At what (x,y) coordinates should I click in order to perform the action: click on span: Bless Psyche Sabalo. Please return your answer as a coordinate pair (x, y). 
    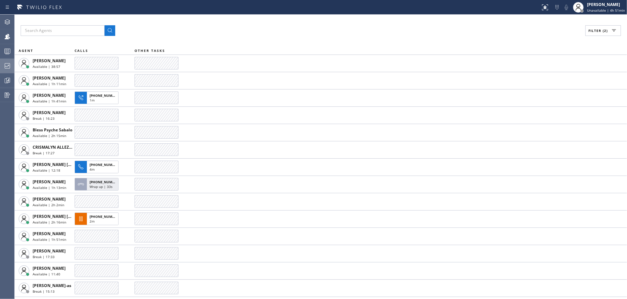
    Looking at the image, I should click on (52, 130).